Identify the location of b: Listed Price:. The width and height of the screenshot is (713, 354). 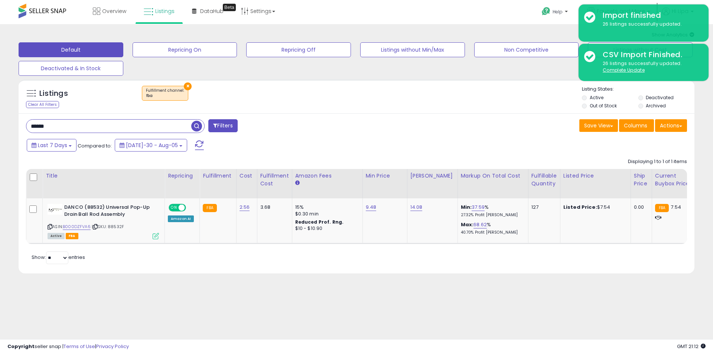
(580, 207).